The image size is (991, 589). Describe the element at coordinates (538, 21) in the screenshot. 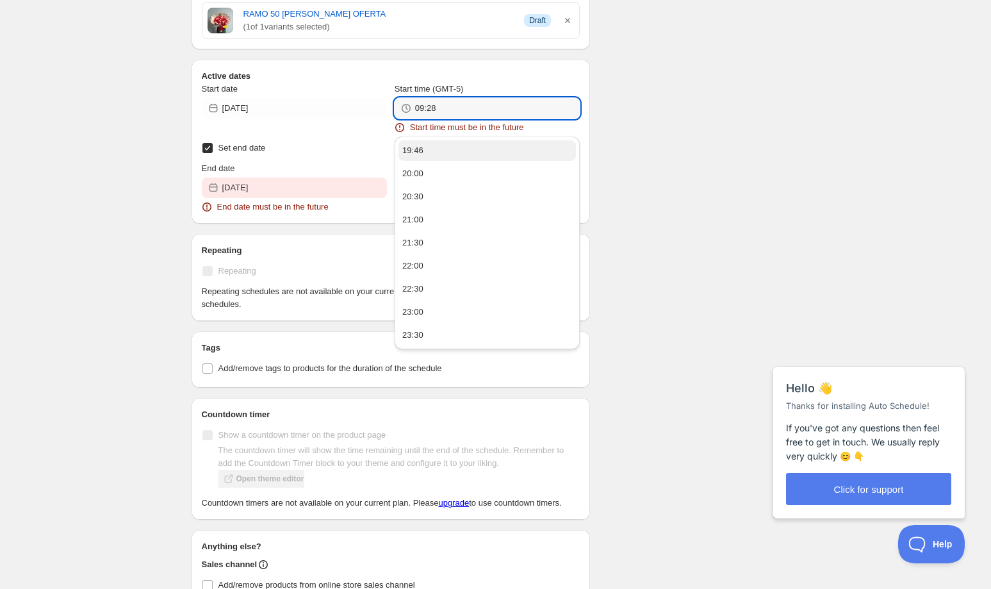

I see `span: Draft` at that location.